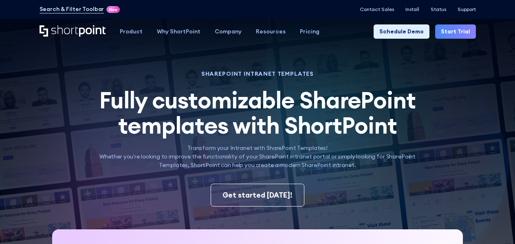 Image resolution: width=515 pixels, height=244 pixels. Describe the element at coordinates (377, 9) in the screenshot. I see `p: Contact Sales` at that location.